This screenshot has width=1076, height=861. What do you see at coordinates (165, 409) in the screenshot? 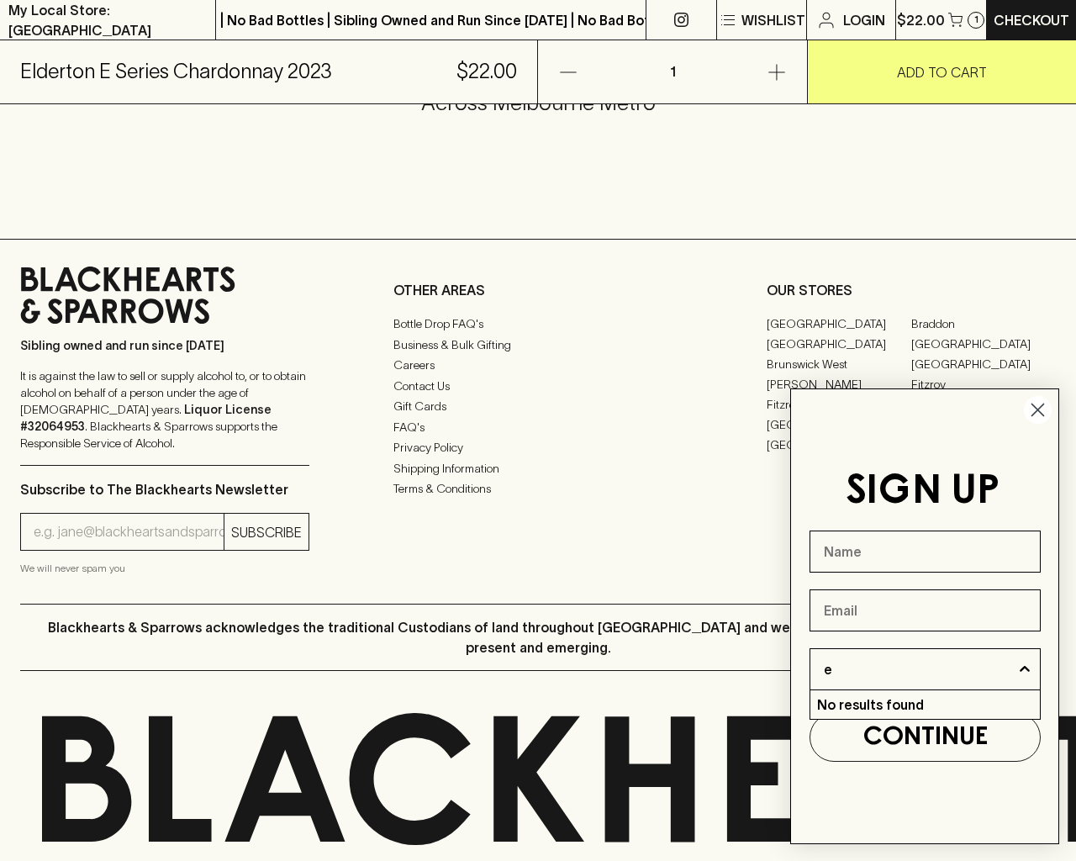
I see `p: It is against the law to sell or supply alcohol to, or to obtain alcohol on behalf of a person un...` at bounding box center [165, 409].